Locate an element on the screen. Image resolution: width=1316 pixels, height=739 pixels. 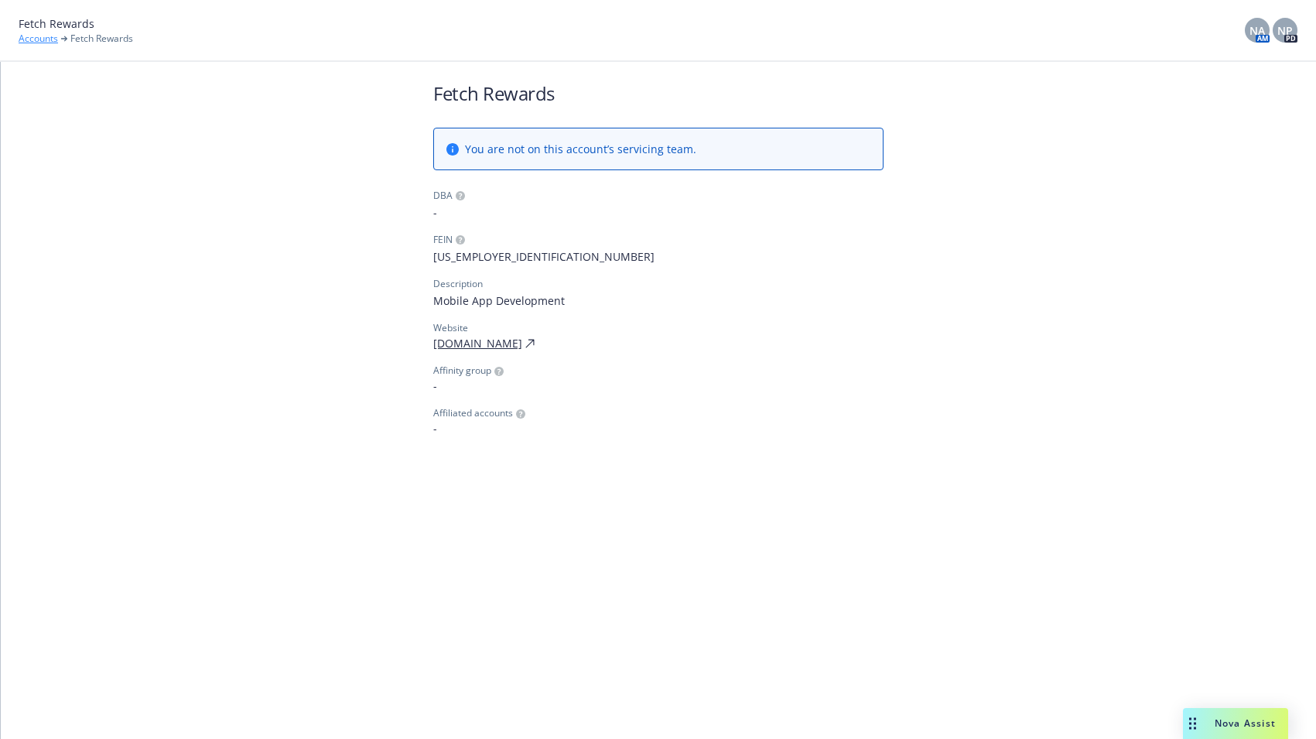
div: Drag to move is located at coordinates (1192, 723).